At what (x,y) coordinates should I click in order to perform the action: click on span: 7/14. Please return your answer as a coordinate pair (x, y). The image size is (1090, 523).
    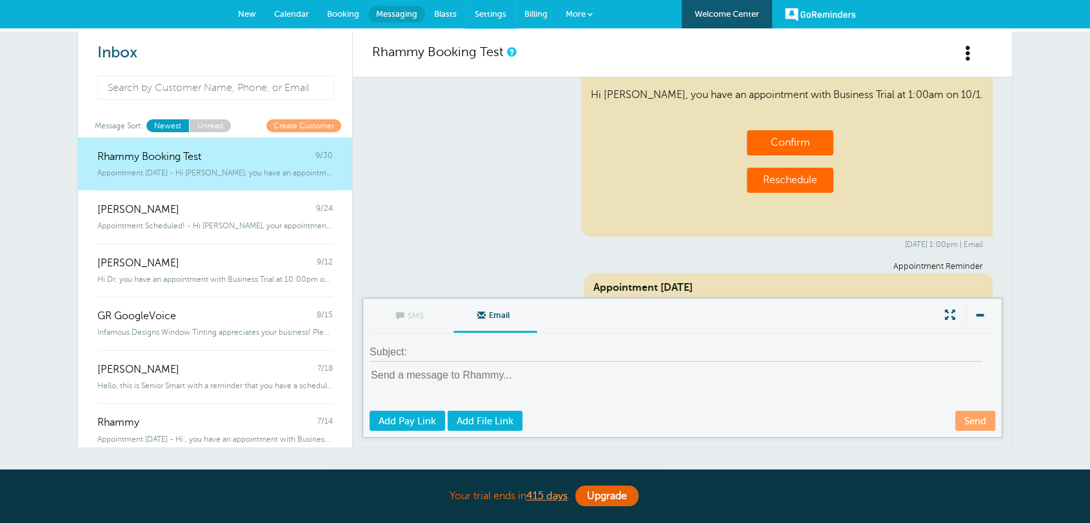
    Looking at the image, I should click on (325, 422).